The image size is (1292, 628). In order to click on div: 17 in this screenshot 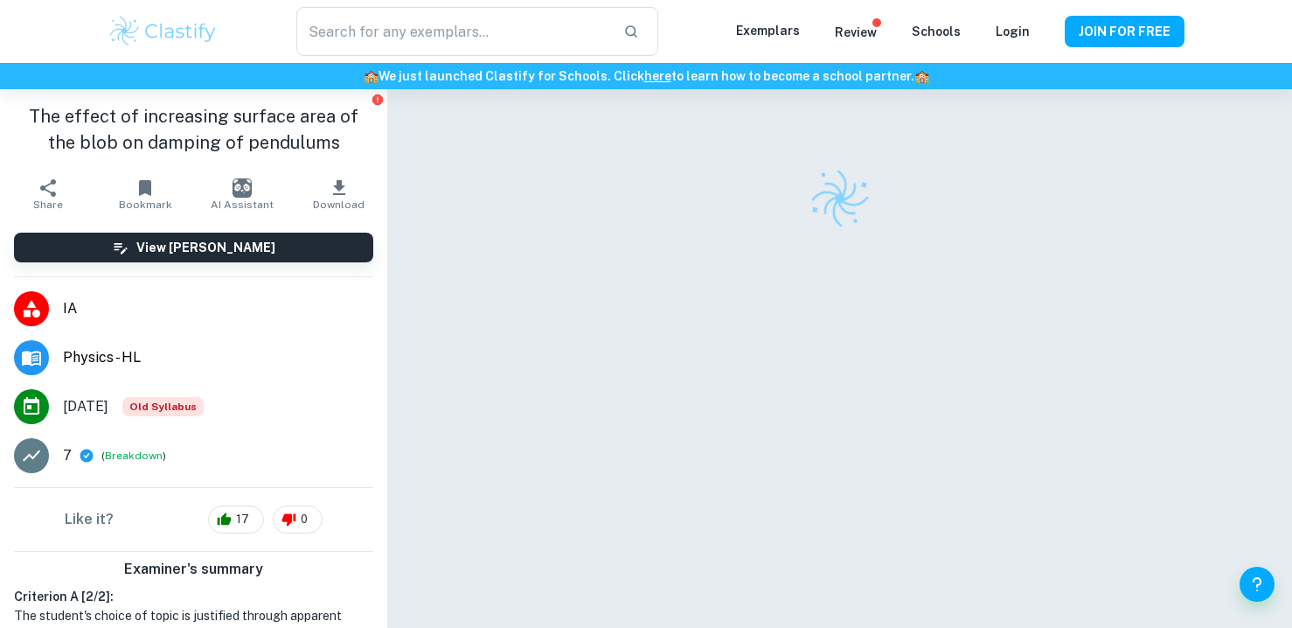, I will do `click(236, 519)`.